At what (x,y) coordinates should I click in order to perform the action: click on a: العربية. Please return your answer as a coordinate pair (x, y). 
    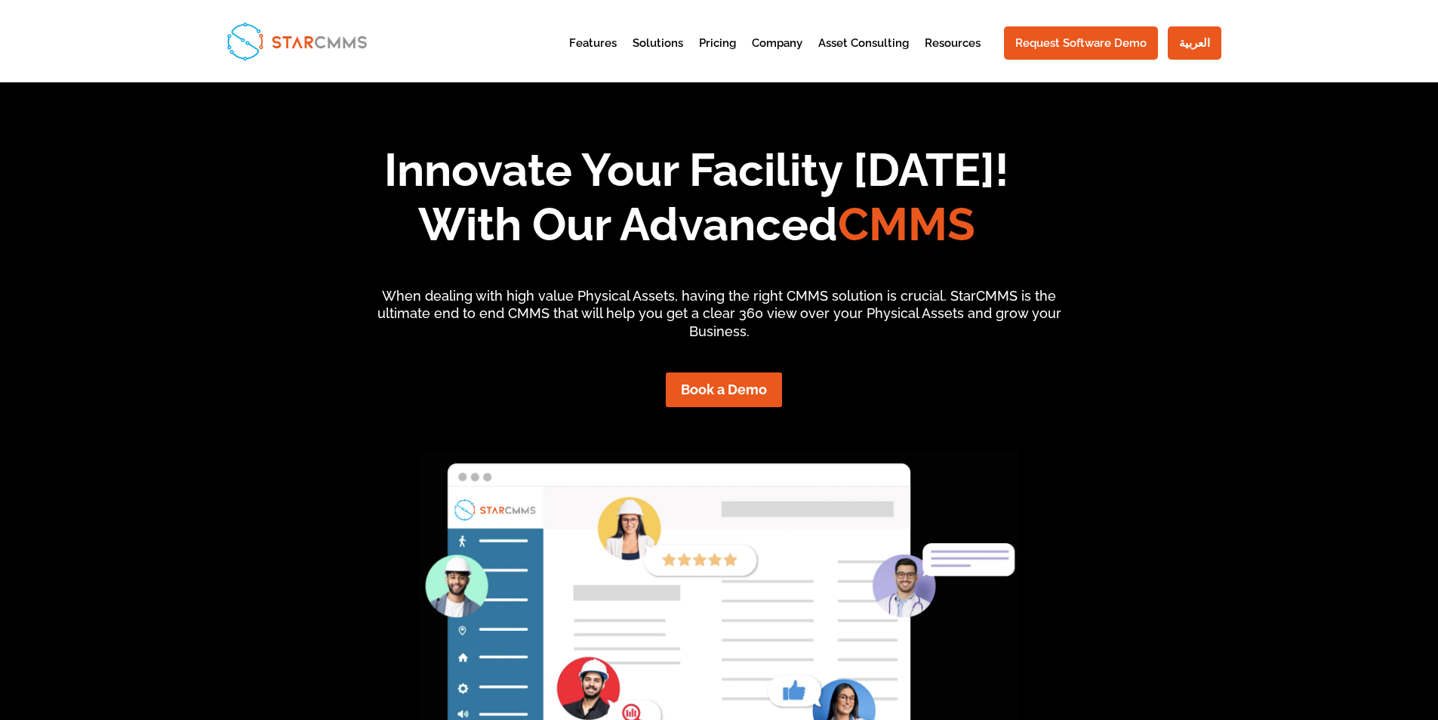
    Looking at the image, I should click on (1194, 43).